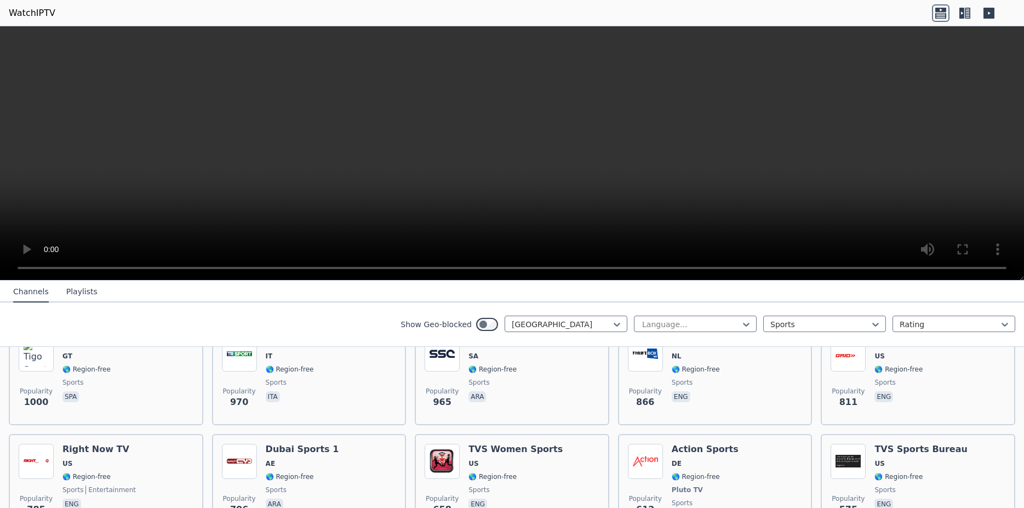  I want to click on p: ita, so click(273, 397).